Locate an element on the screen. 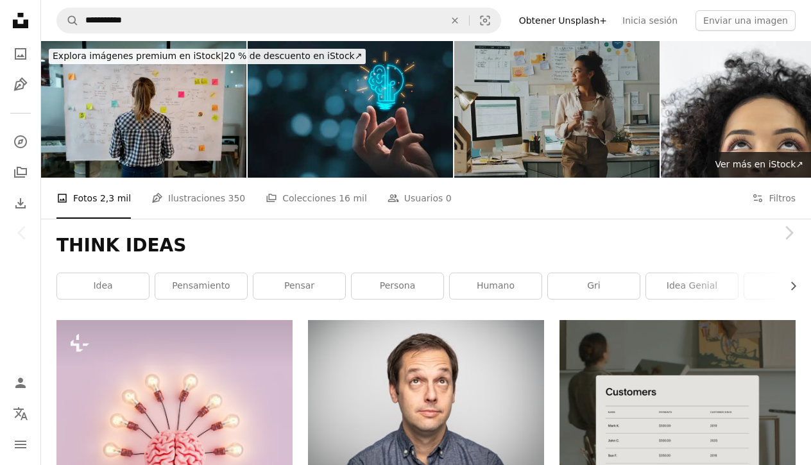  button: Borrar is located at coordinates (455, 21).